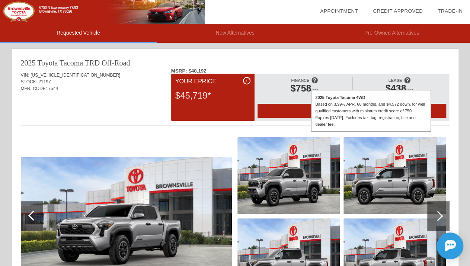 The width and height of the screenshot is (470, 266). I want to click on div: MSRP: $48,192, so click(311, 71).